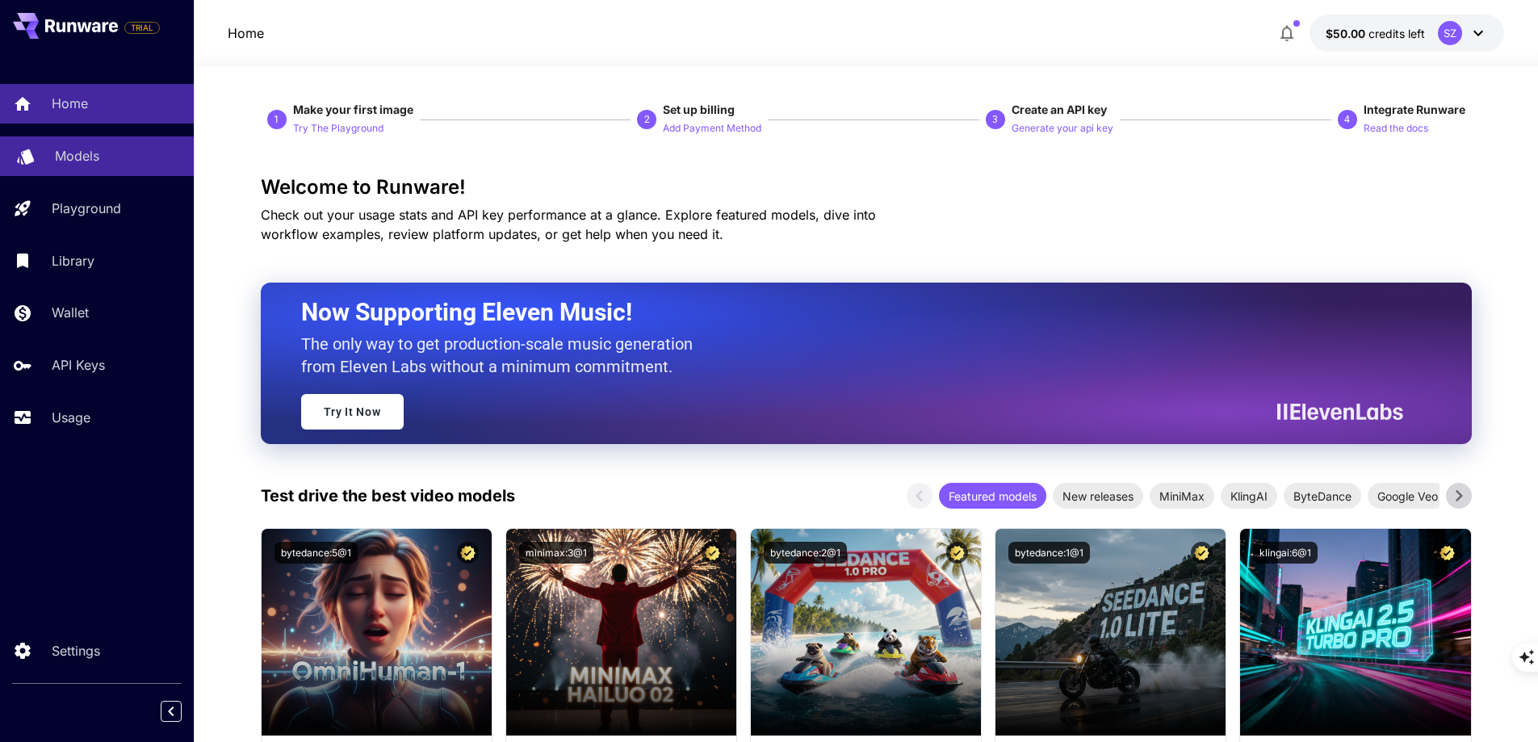 The width and height of the screenshot is (1538, 742). What do you see at coordinates (1059, 109) in the screenshot?
I see `span: Create an API key` at bounding box center [1059, 109].